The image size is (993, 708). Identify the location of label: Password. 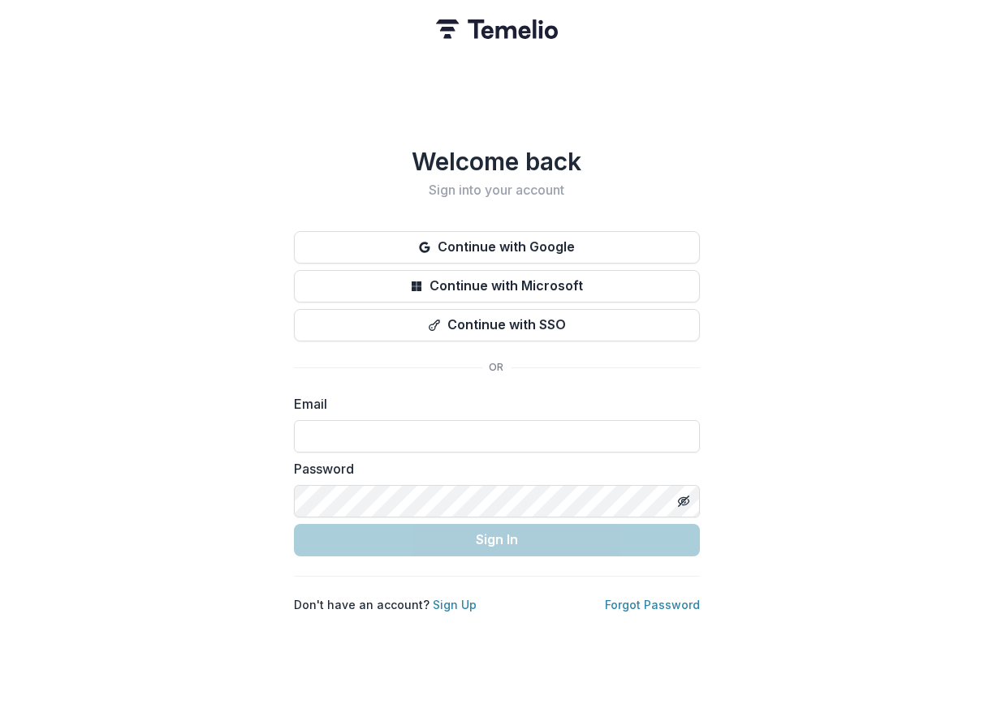
(492, 469).